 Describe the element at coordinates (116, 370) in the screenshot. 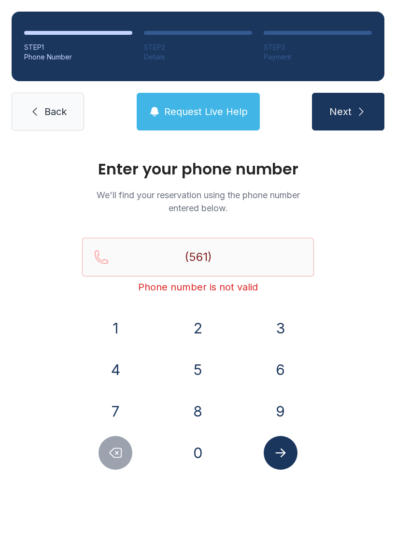

I see `button: 4` at that location.